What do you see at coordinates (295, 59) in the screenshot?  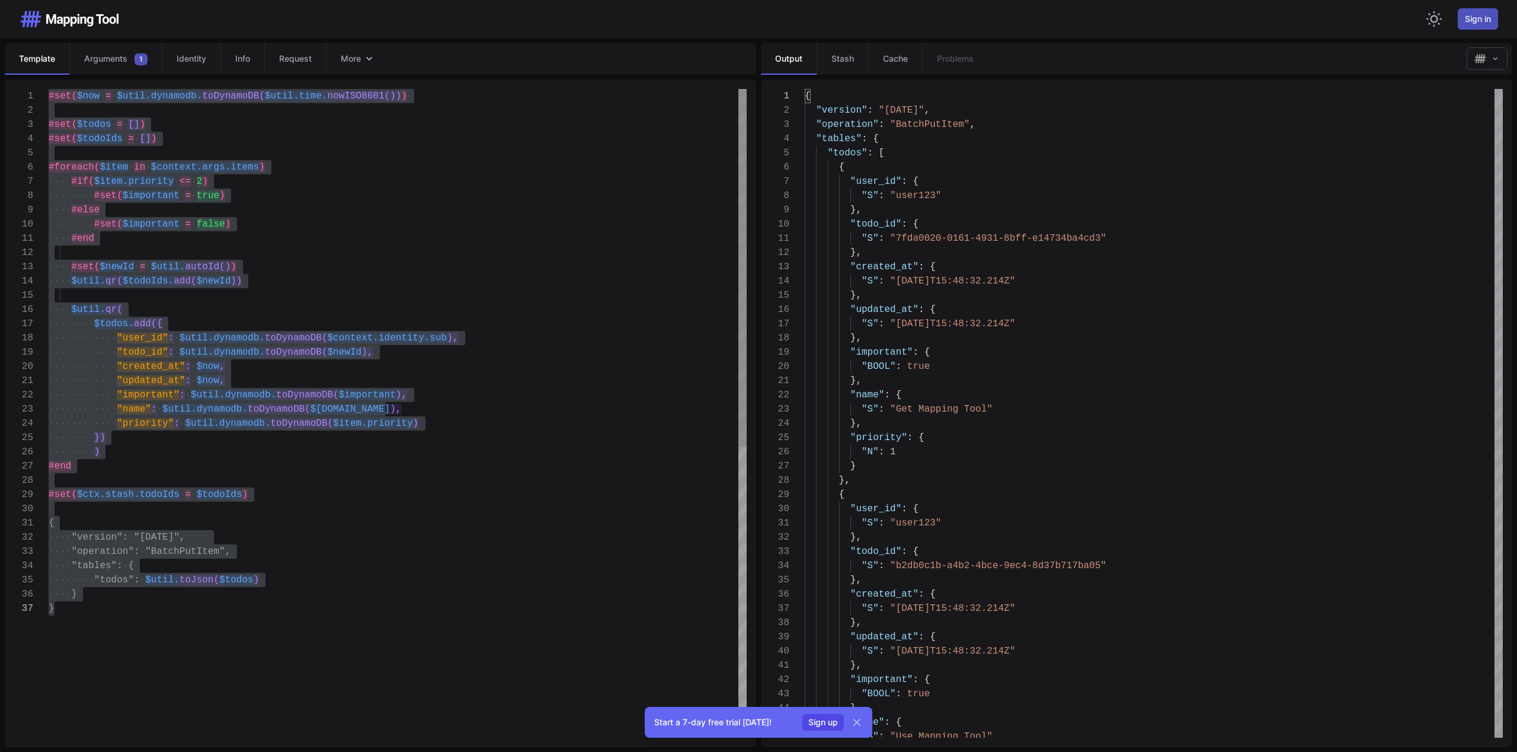 I see `span: Request` at bounding box center [295, 59].